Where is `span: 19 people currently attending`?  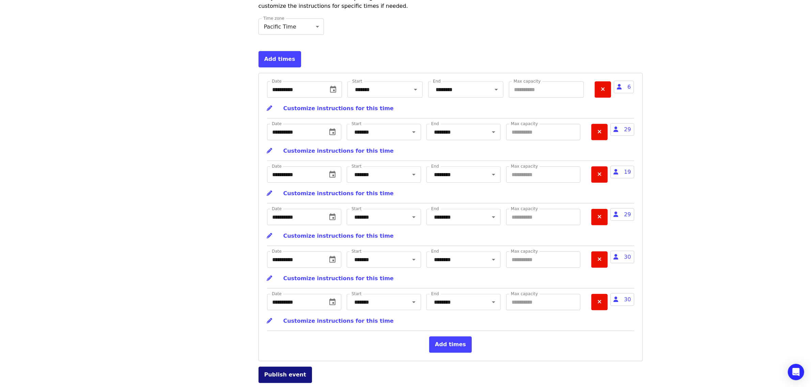 span: 19 people currently attending is located at coordinates (620, 172).